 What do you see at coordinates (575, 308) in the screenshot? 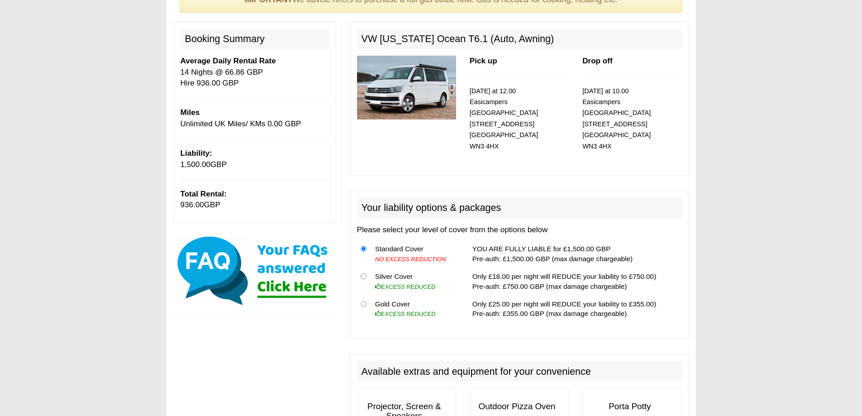
I see `td: Only £25.00 per night will REDUCE your liability to £355.00) Pre-auth: £355.00 GBP (max damage ch...` at bounding box center [575, 308].